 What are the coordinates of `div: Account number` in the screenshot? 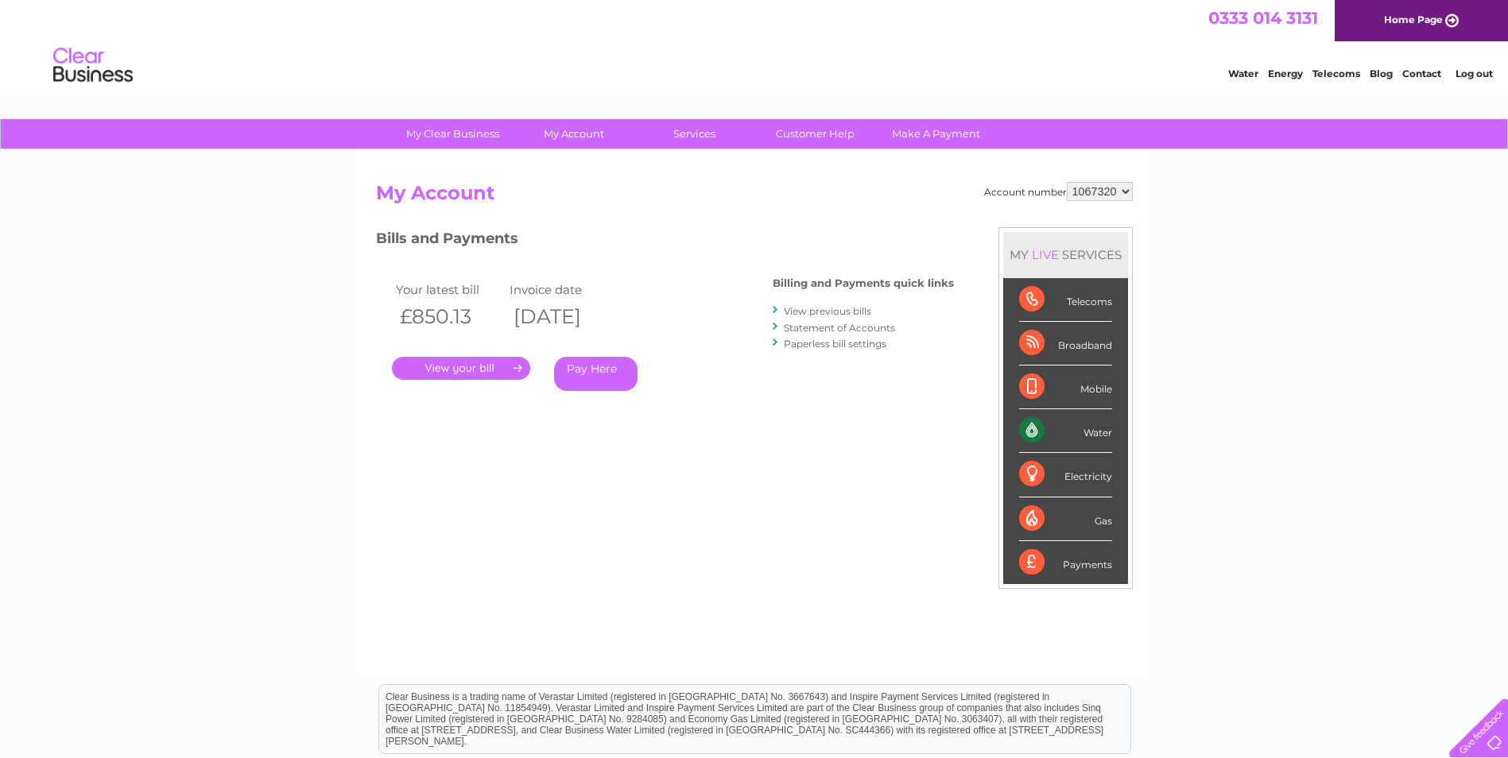 It's located at (1058, 192).